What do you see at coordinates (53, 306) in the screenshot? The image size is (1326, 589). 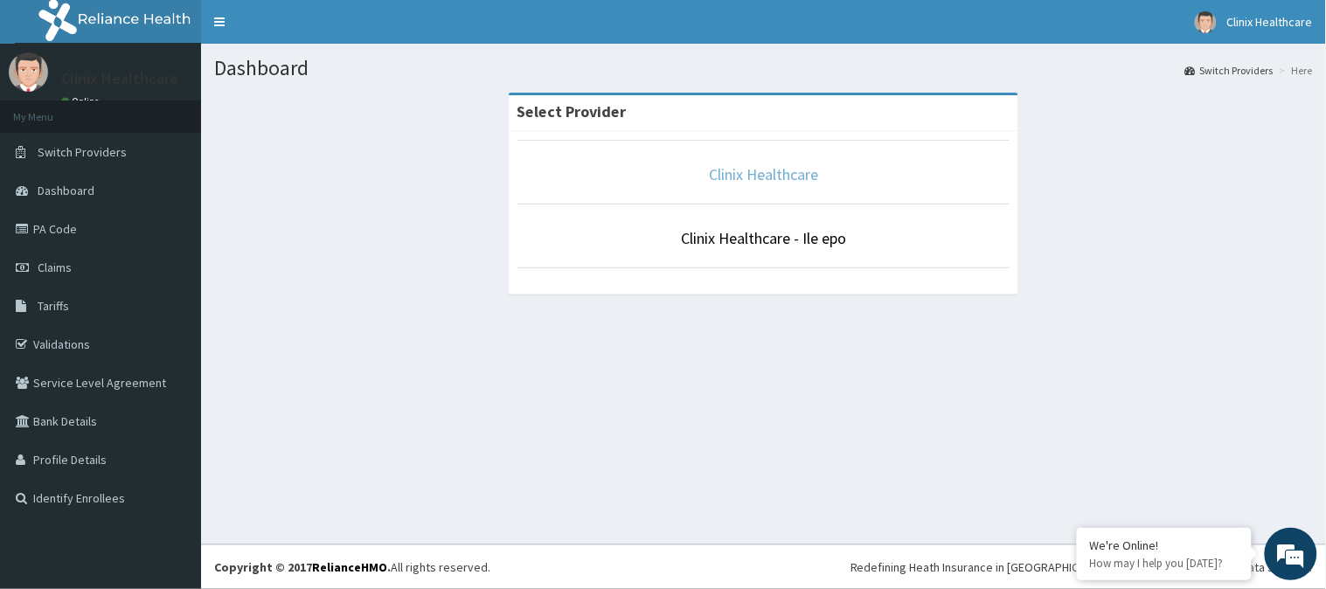 I see `span: Tariffs` at bounding box center [53, 306].